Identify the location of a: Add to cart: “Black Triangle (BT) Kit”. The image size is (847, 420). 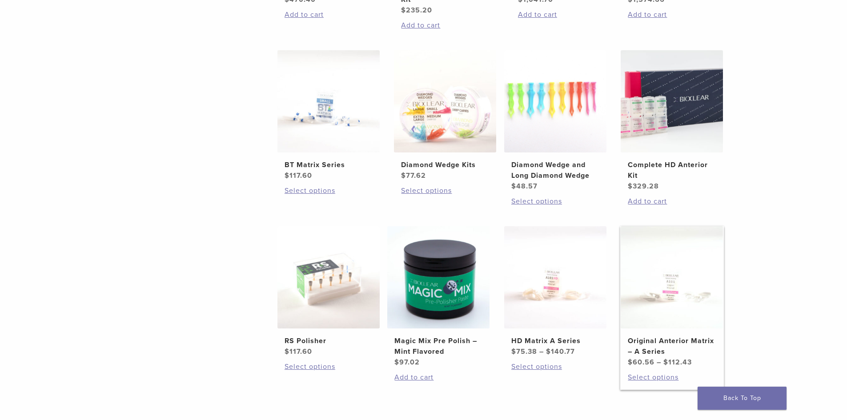
(328, 15).